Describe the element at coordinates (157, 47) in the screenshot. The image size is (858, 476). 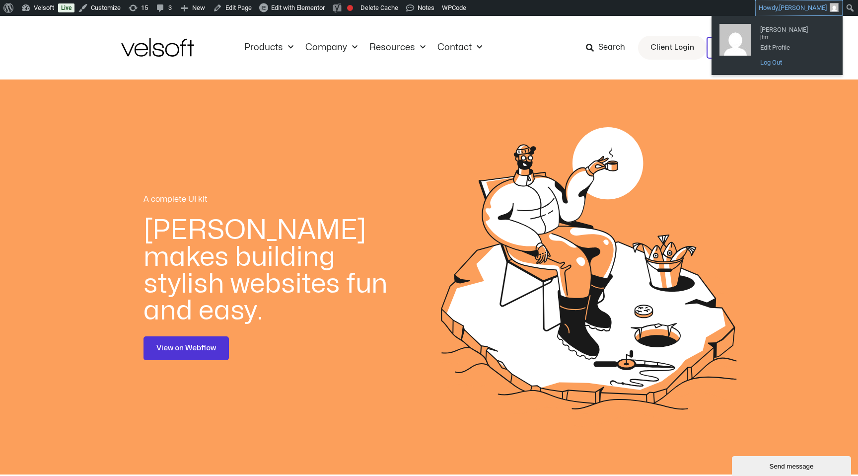
I see `img: Velsoft Training Materials` at that location.